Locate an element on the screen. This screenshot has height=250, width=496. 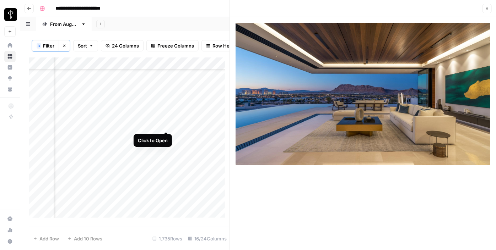
button: Workspace: LP Production Workloads is located at coordinates (10, 15).